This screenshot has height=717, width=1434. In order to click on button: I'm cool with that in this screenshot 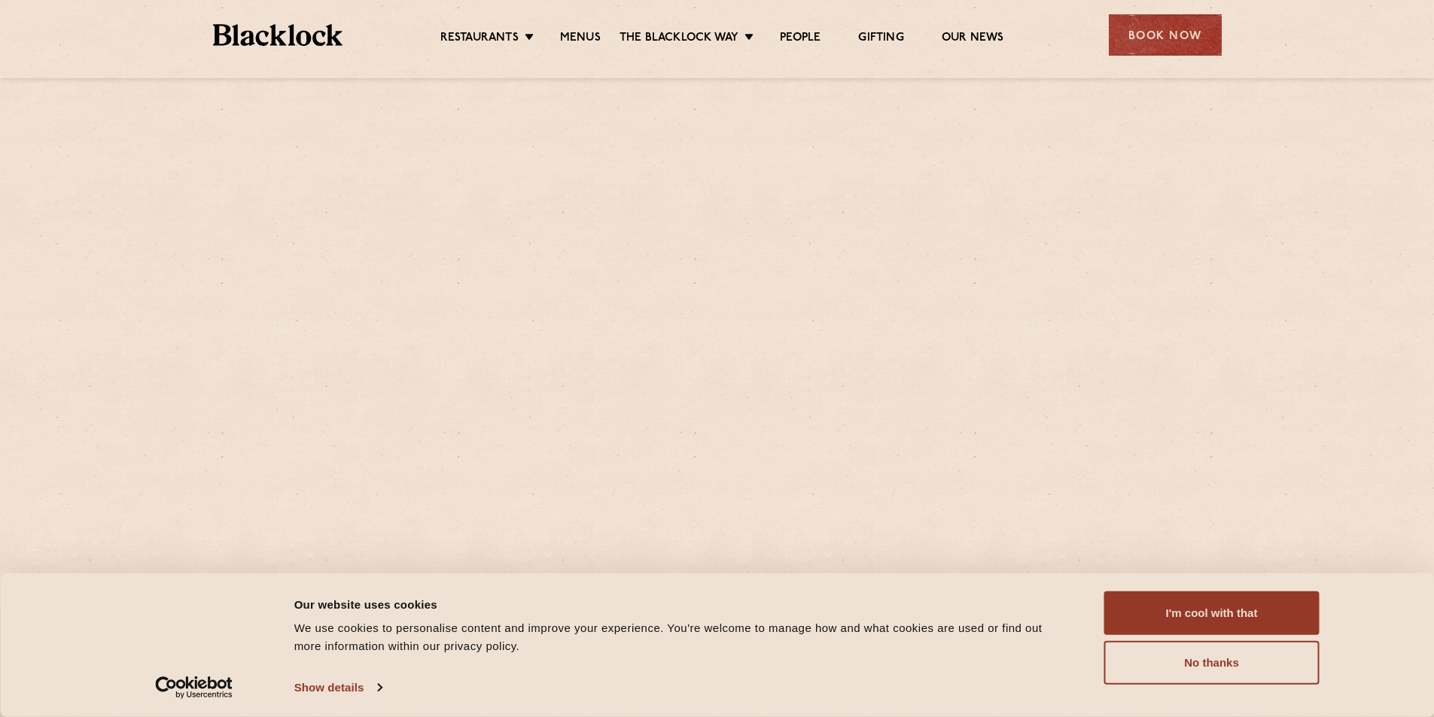, I will do `click(1212, 613)`.